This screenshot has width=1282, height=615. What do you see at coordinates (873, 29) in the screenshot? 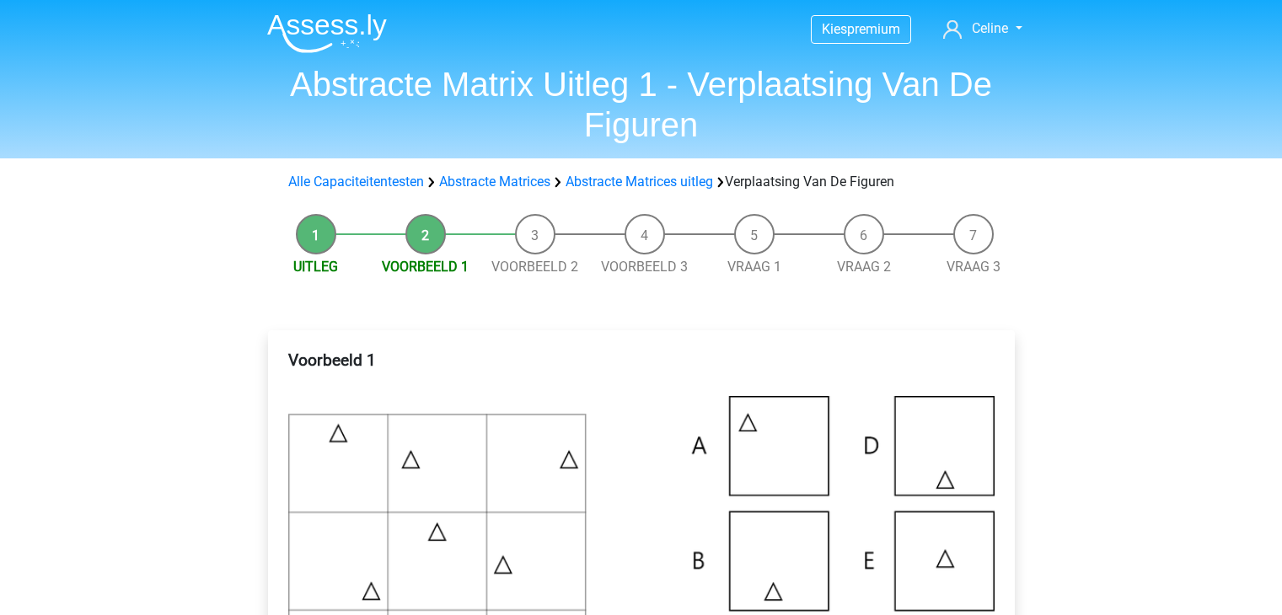
I see `span: premium` at bounding box center [873, 29].